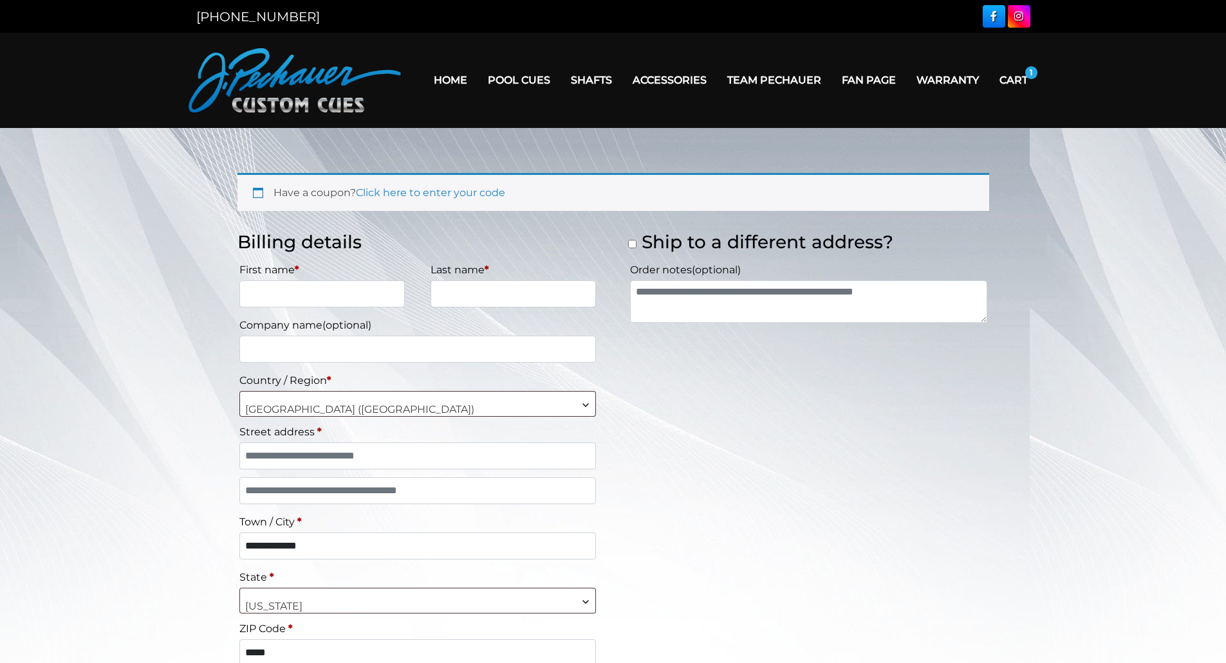 The image size is (1226, 663). I want to click on a: Enter your coupon code, so click(430, 192).